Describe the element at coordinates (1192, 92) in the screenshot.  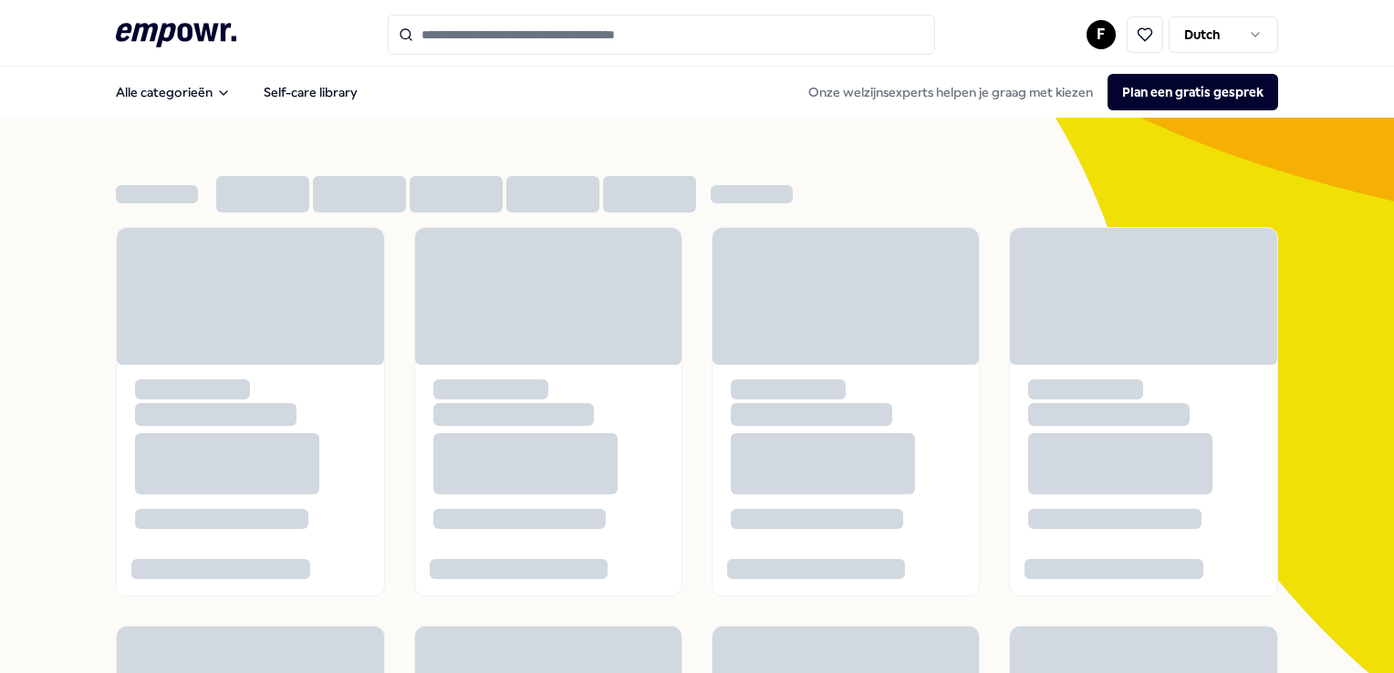
I see `button: Plan een gratis gesprek` at that location.